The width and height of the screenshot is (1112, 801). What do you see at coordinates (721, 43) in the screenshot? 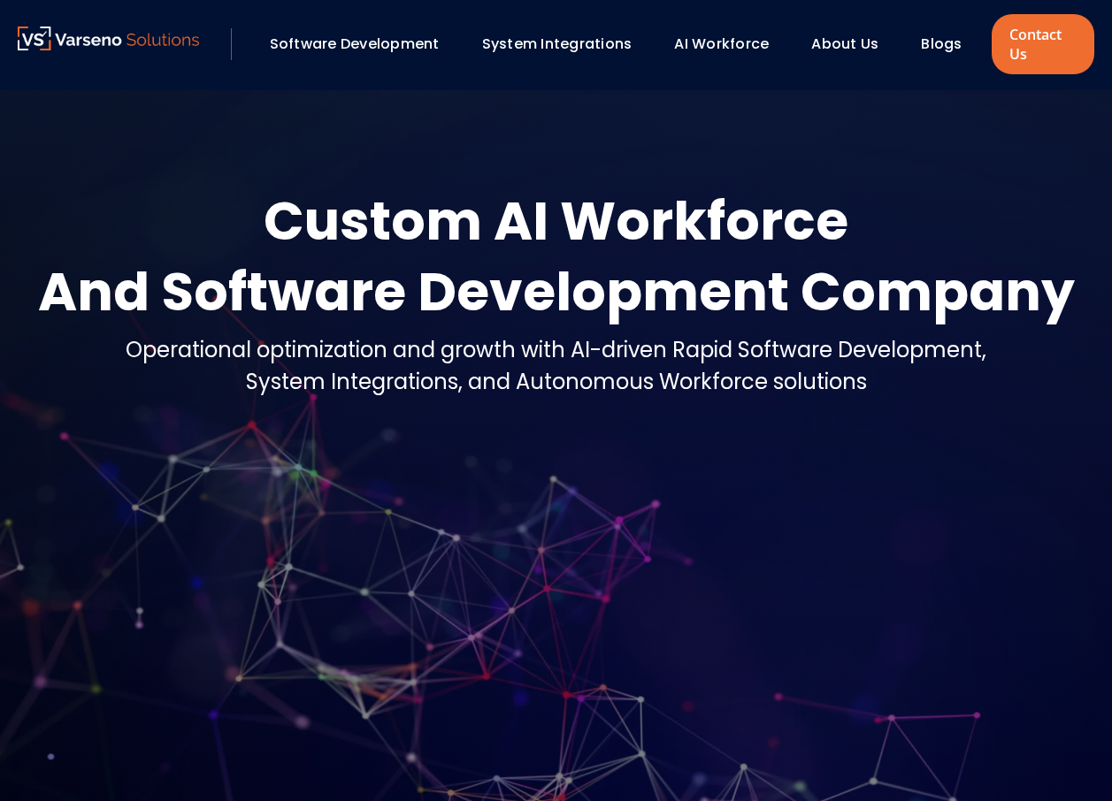
I see `a: AI Workforce` at bounding box center [721, 43].